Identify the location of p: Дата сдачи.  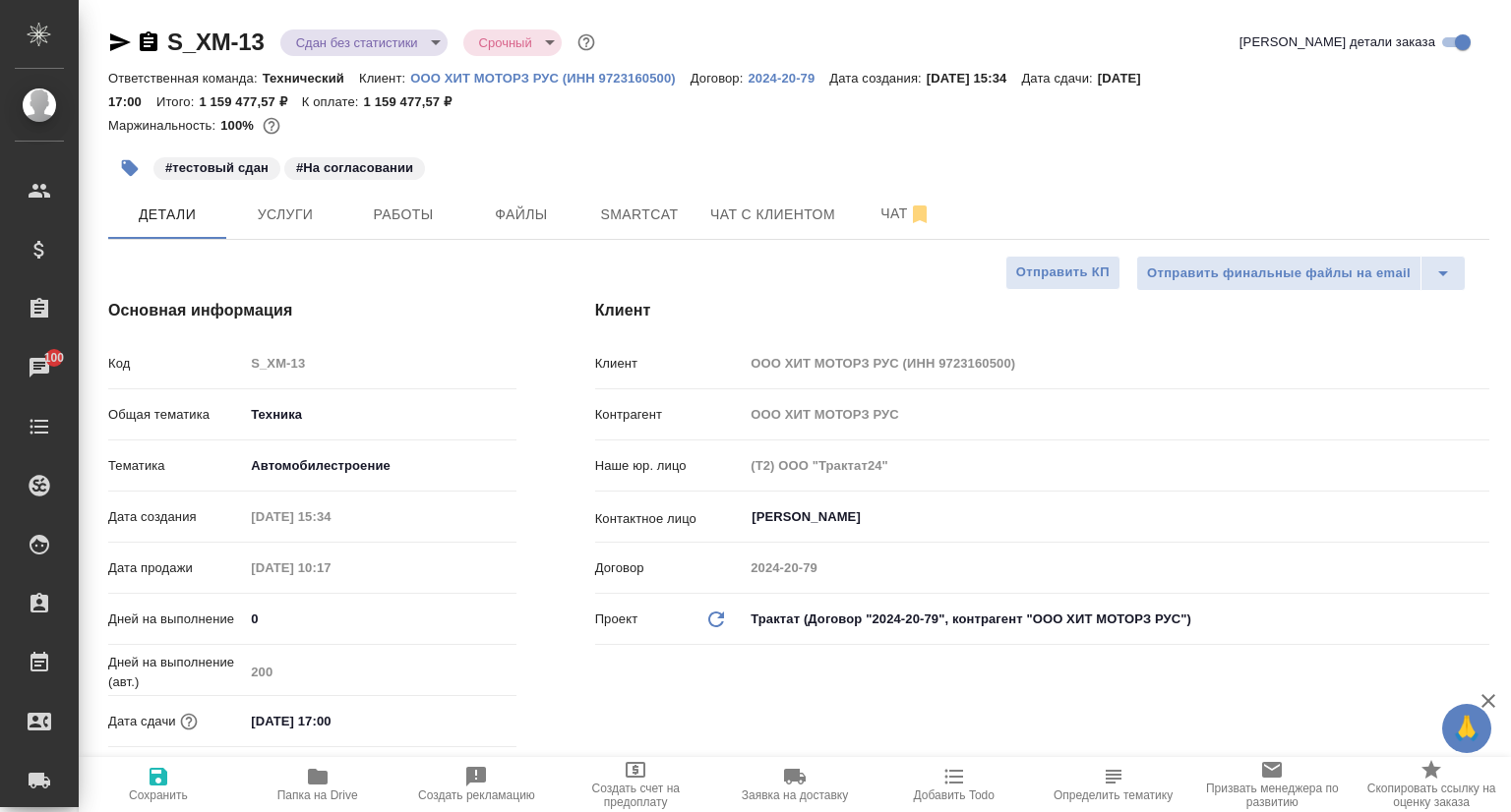
(142, 722).